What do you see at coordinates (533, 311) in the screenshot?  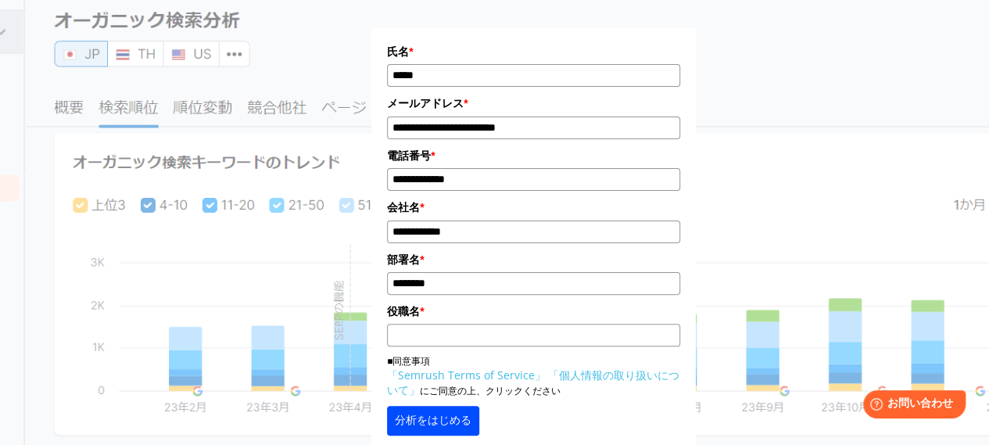 I see `label: 役職名` at bounding box center [533, 311].